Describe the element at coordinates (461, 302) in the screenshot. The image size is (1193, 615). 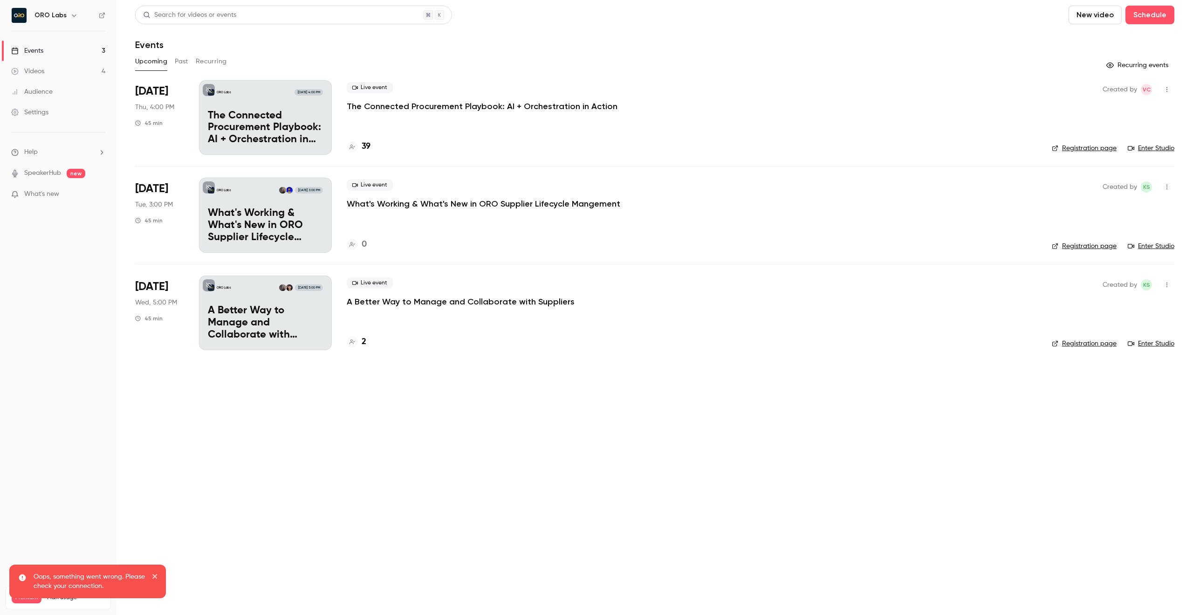
I see `a: A Better Way to Manage and Collaborate with Suppliers` at that location.